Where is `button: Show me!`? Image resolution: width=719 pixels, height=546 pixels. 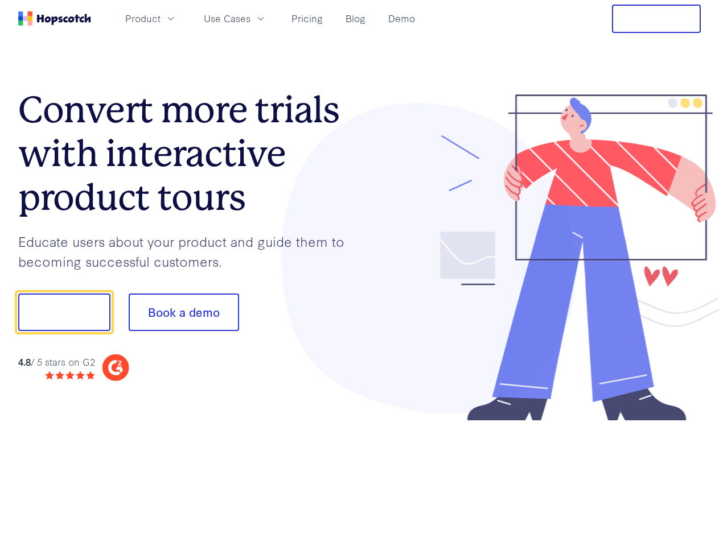 button: Show me! is located at coordinates (64, 312).